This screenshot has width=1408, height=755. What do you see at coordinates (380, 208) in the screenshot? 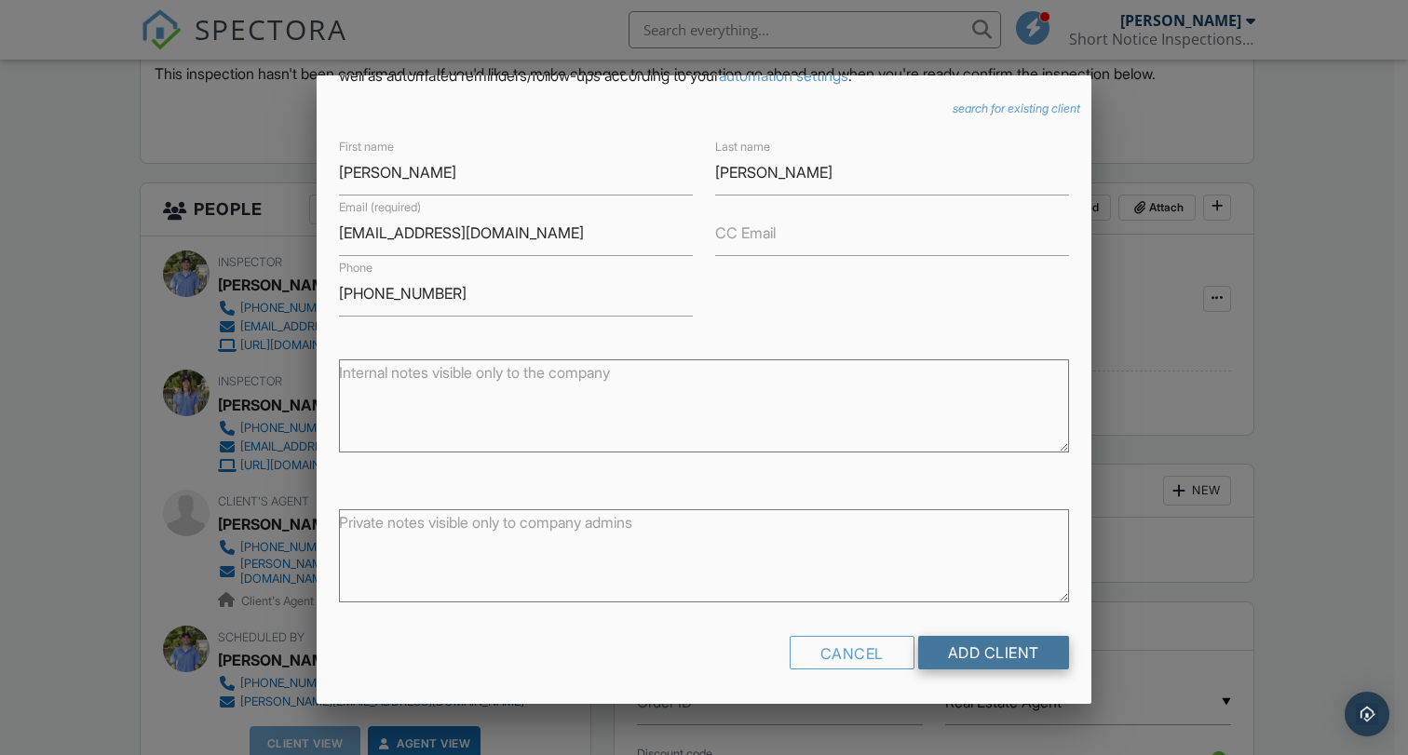
I see `label: Email (required)` at bounding box center [380, 208].